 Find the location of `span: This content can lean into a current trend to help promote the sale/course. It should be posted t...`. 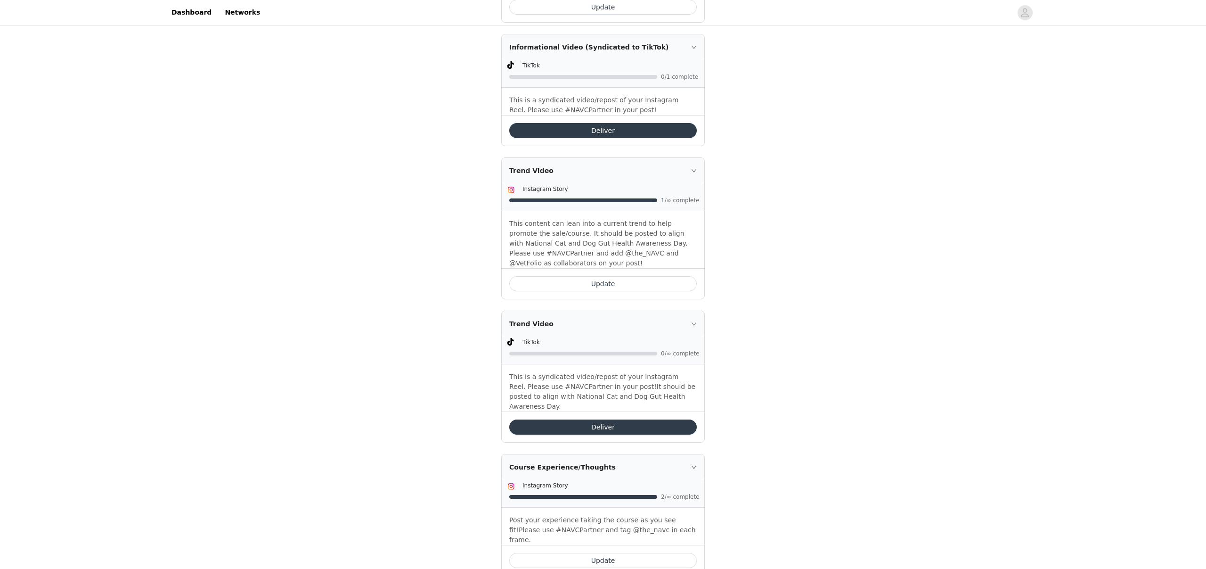

span: This content can lean into a current trend to help promote the sale/course. It should be posted t... is located at coordinates (598, 243).